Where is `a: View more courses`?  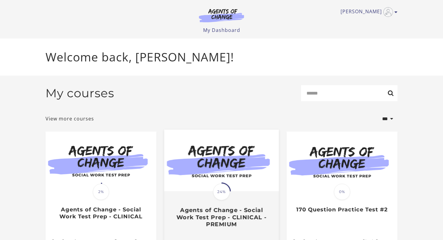 a: View more courses is located at coordinates (70, 119).